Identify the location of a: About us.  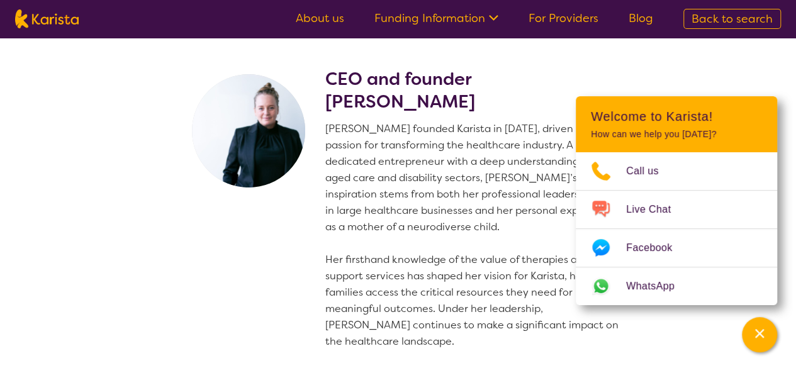
(320, 18).